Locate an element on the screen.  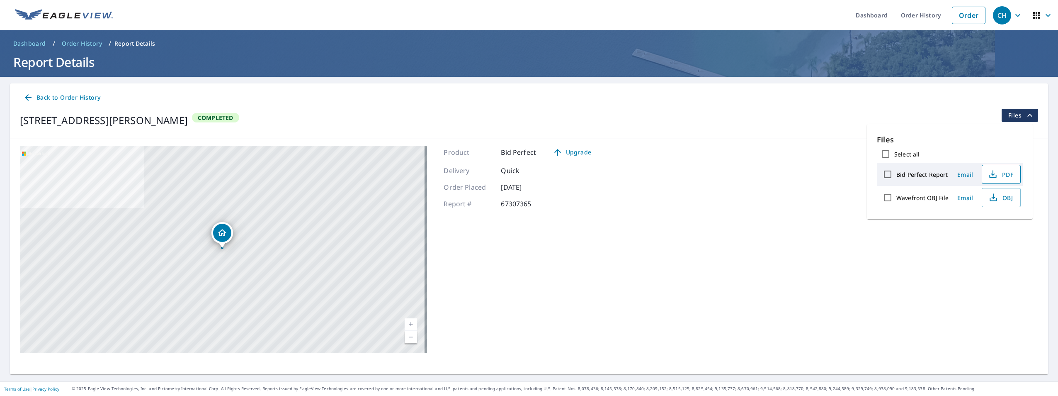
span: Completed is located at coordinates (216, 117).